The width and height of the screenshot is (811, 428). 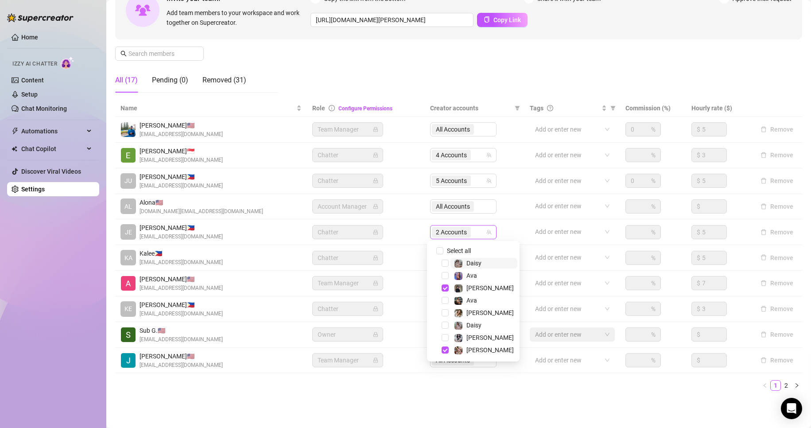 I want to click on img: logo-BBDzfeDw.svg, so click(x=40, y=18).